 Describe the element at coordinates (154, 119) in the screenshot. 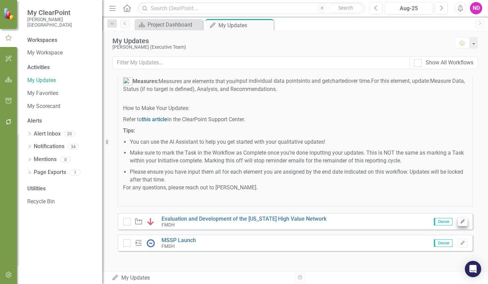

I see `span: this article` at that location.